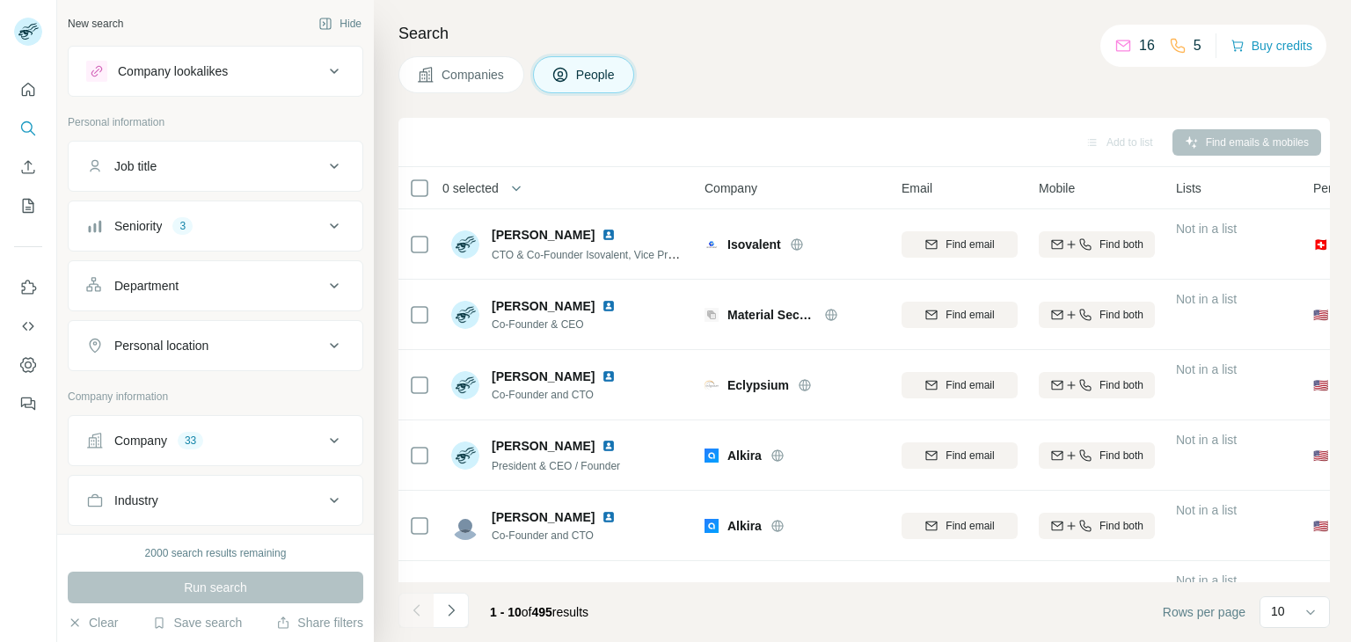 This screenshot has width=1351, height=642. I want to click on div: Personal location, so click(161, 346).